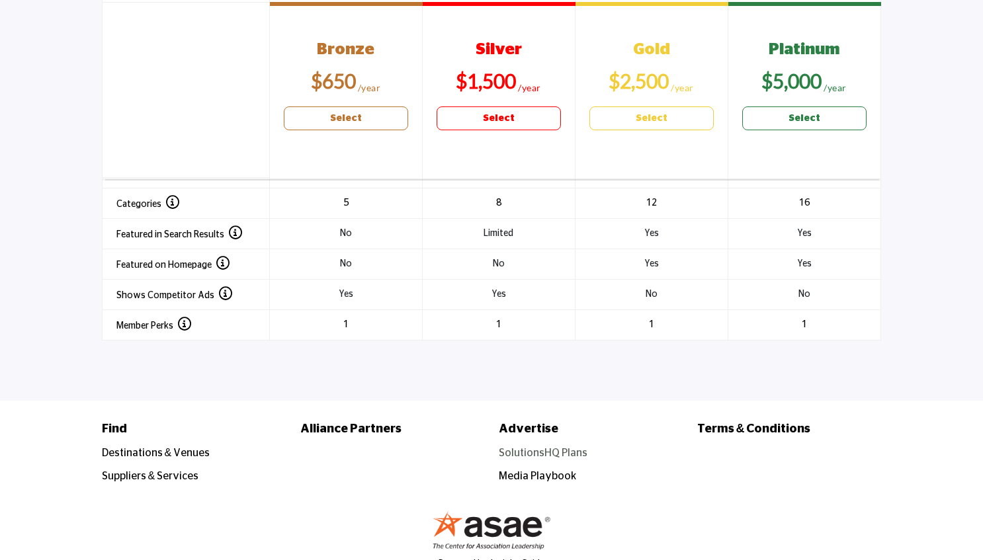  Describe the element at coordinates (194, 429) in the screenshot. I see `a: Find` at that location.